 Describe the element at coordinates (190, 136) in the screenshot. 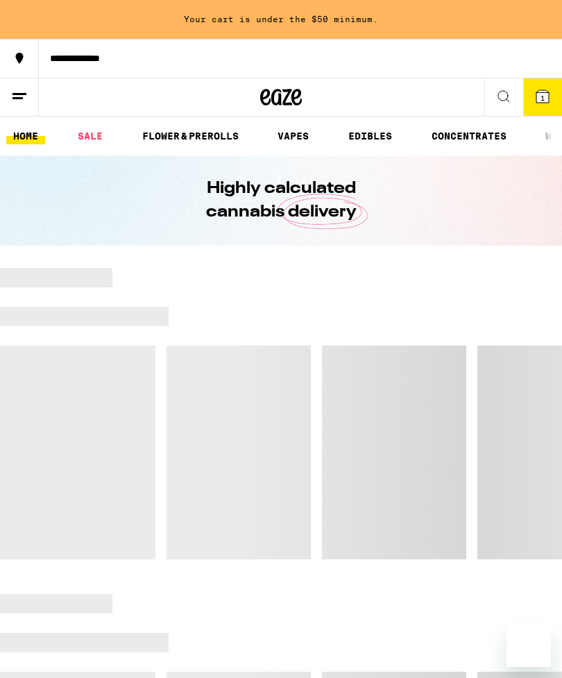

I see `a: FLOWER & PREROLLS` at that location.